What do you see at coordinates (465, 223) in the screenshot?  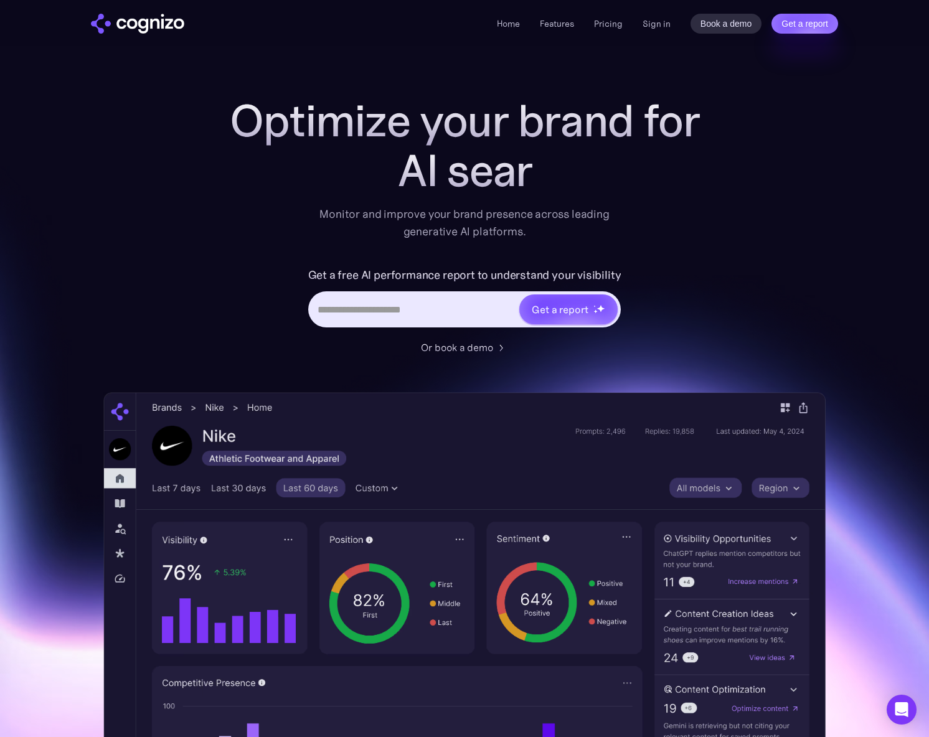 I see `div: Monitor and improve your brand presence across leading generative AI platforms.` at bounding box center [465, 223].